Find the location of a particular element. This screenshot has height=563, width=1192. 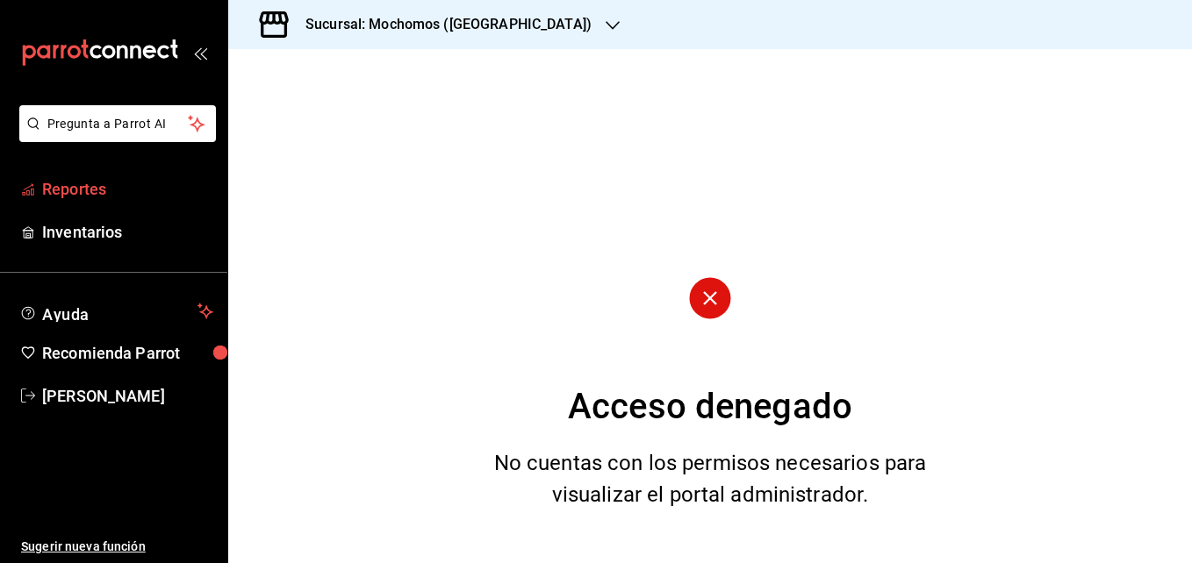

a: Pregunta a Parrot AI is located at coordinates (114, 136).